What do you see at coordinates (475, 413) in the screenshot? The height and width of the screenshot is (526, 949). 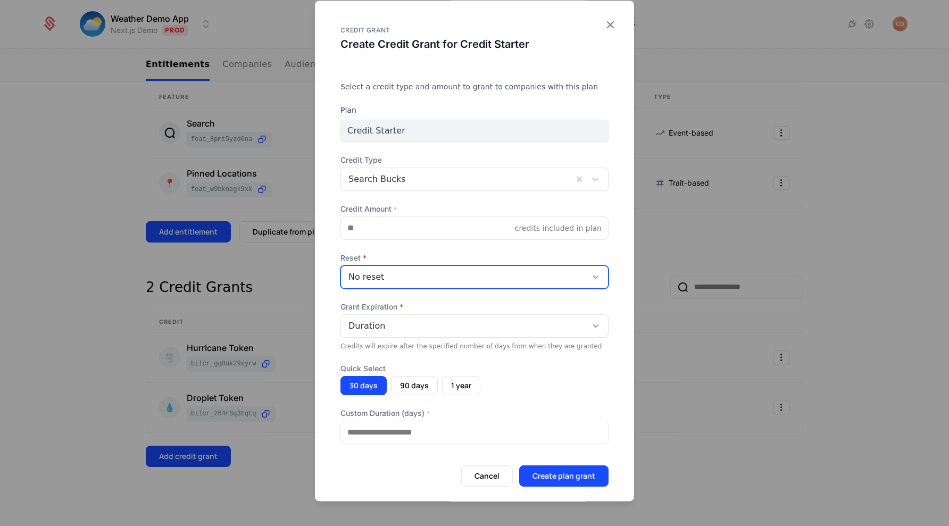 I see `label: Custom Duration (days)` at bounding box center [475, 413].